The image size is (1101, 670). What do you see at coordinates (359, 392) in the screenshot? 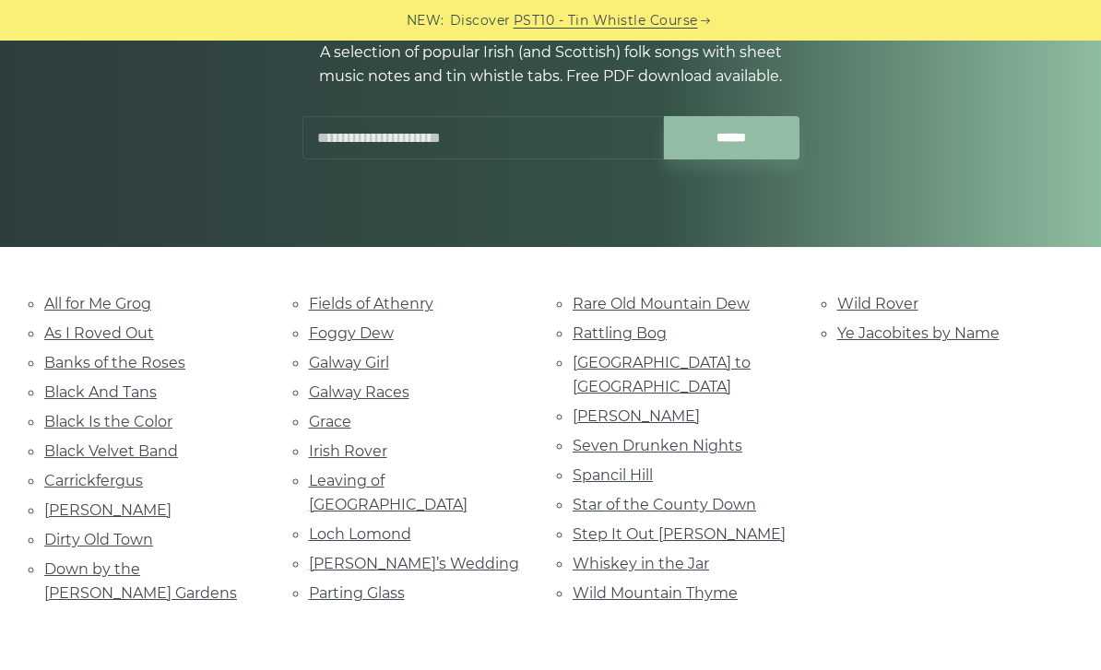
I see `a: Galway Races` at bounding box center [359, 392].